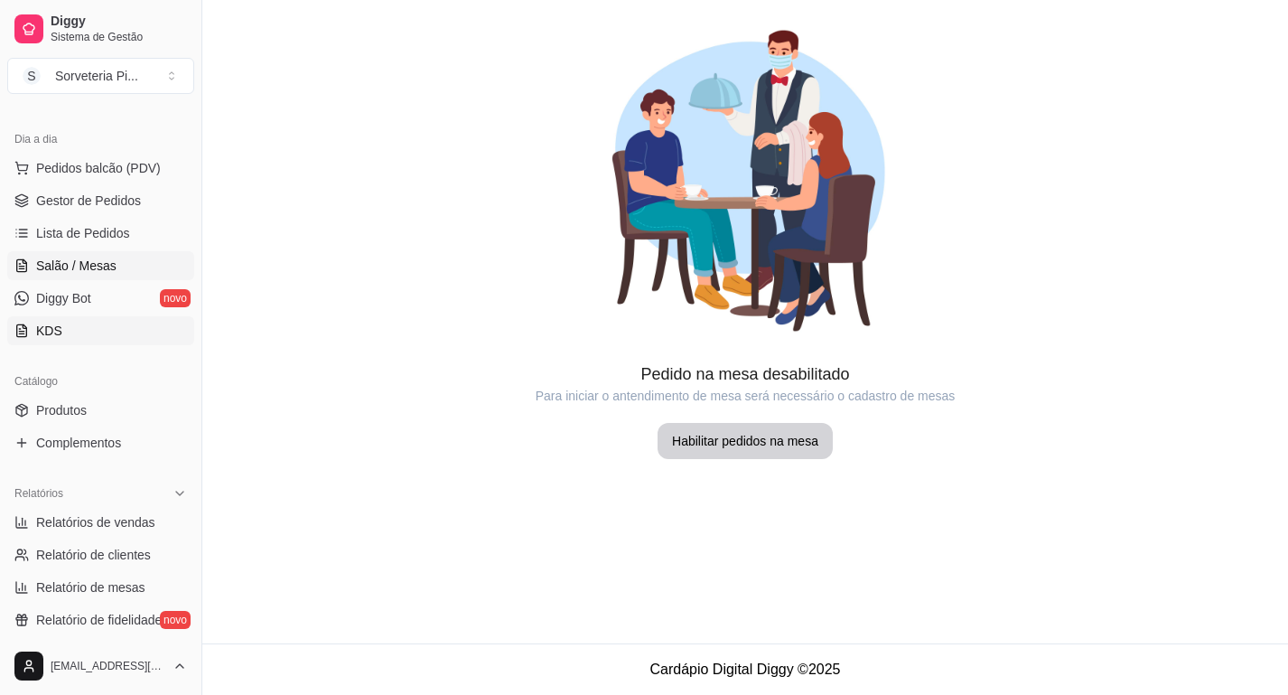 This screenshot has height=695, width=1288. Describe the element at coordinates (100, 620) in the screenshot. I see `a: Relatório de fidelidadenovo` at that location.